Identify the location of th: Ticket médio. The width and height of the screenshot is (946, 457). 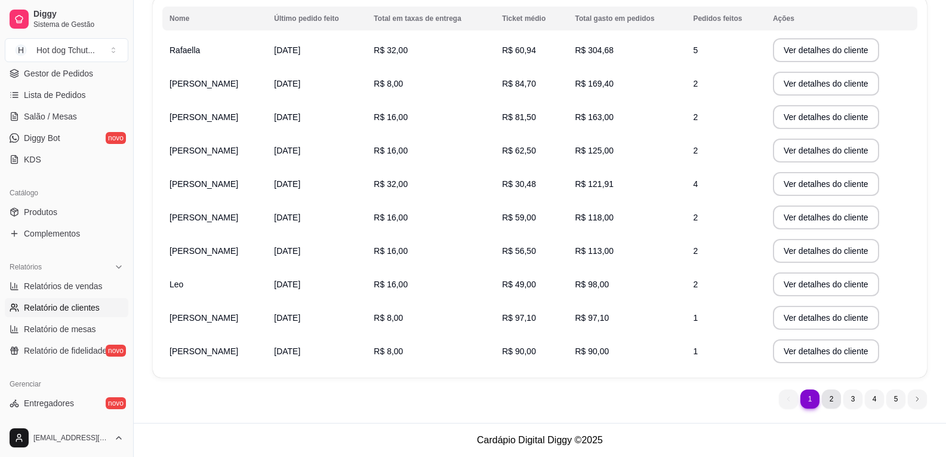
(531, 19).